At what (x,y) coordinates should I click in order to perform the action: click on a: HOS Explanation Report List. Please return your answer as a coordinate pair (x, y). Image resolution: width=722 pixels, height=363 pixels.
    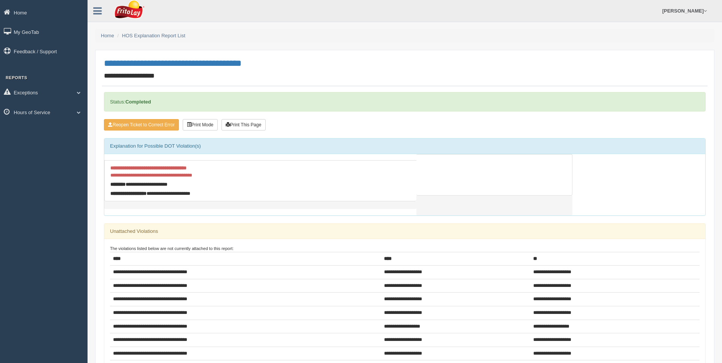
    Looking at the image, I should click on (154, 35).